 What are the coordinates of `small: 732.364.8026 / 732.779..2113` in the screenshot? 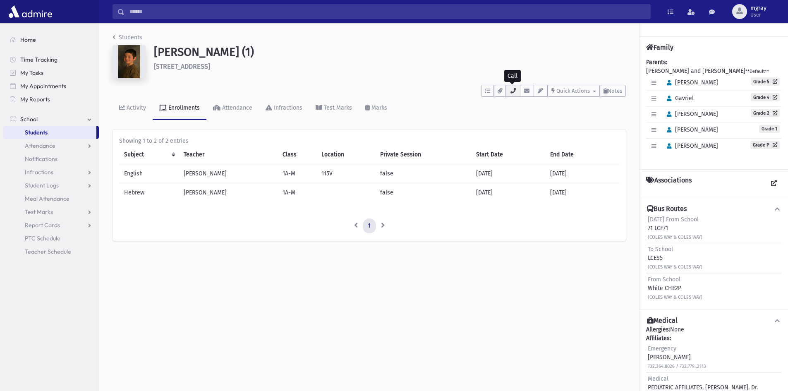 It's located at (676, 366).